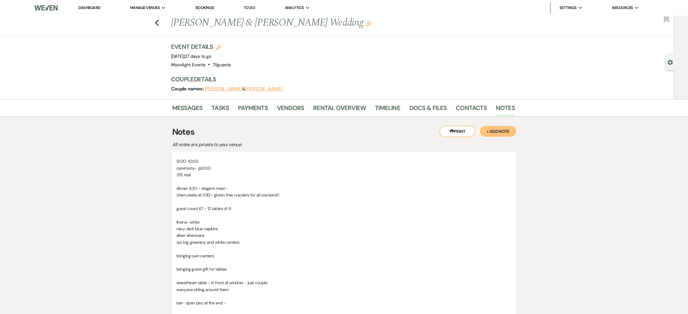 Image resolution: width=688 pixels, height=314 pixels. Describe the element at coordinates (344, 161) in the screenshot. I see `p: 12:00-10:00` at that location.